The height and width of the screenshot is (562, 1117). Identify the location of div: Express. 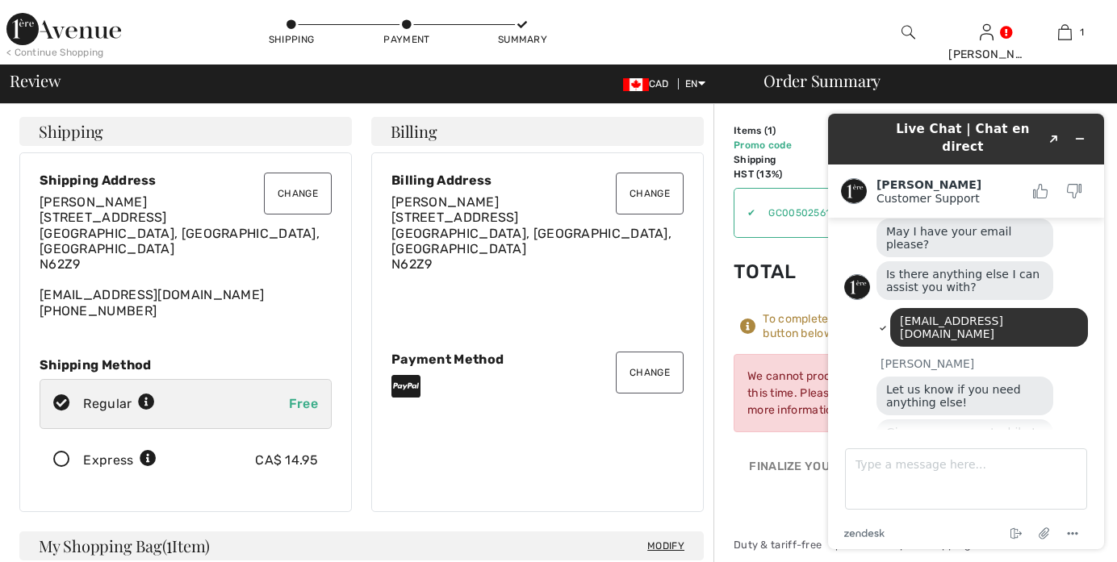
(119, 461).